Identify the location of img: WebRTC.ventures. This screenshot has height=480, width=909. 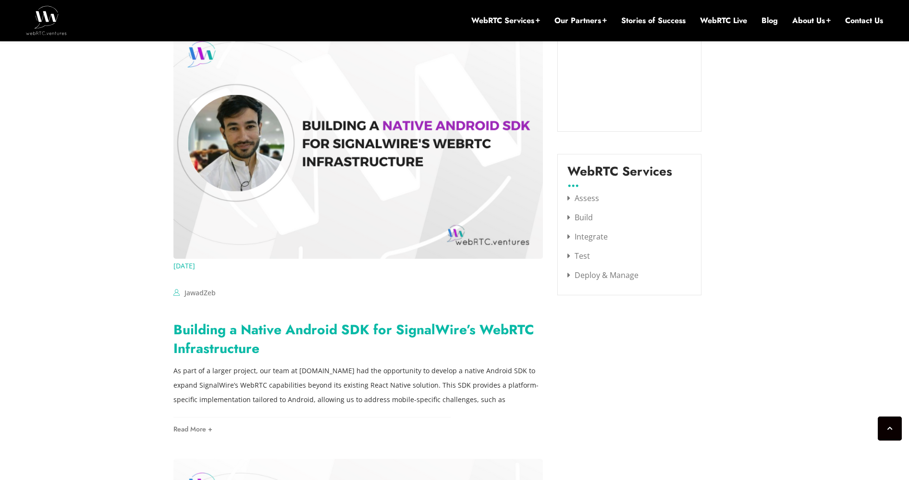
(46, 20).